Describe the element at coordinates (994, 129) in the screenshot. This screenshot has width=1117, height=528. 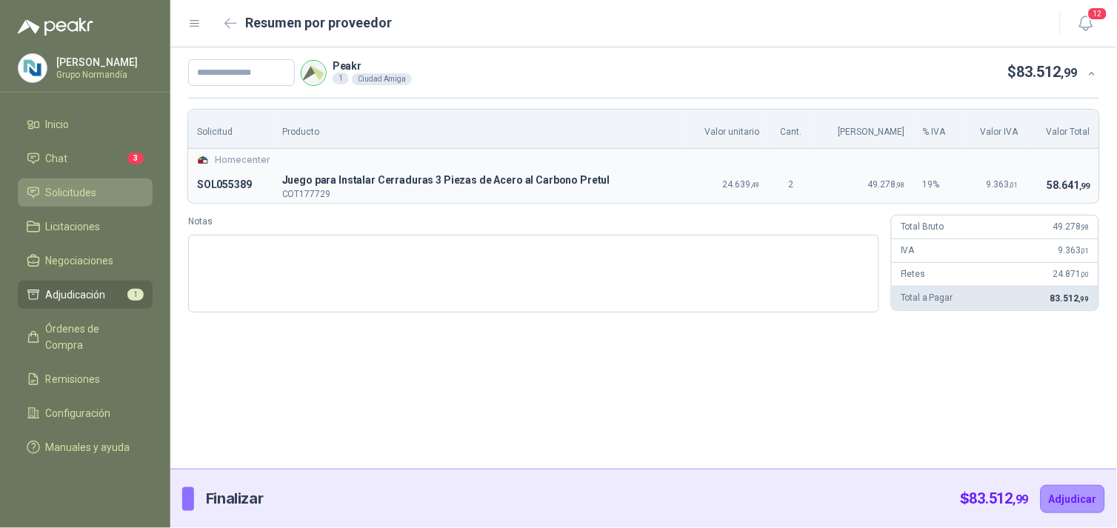
I see `th: Valor IVA` at that location.